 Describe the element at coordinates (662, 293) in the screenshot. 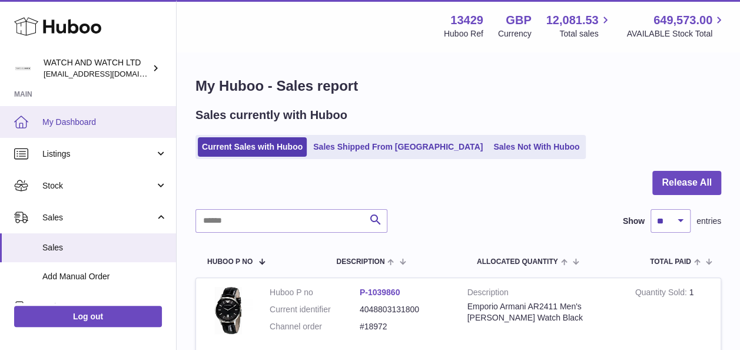

I see `strong: Quantity Sold` at that location.